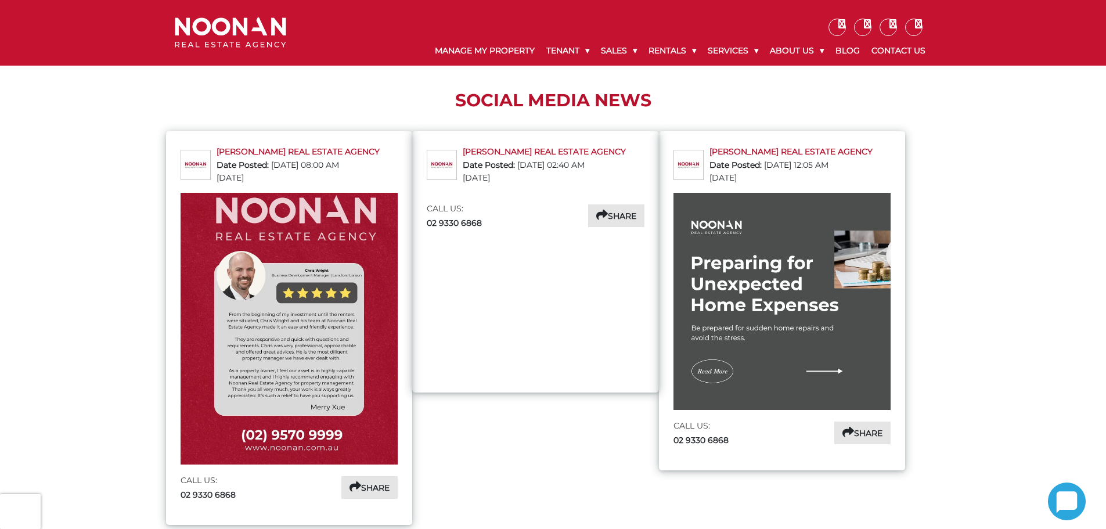 The width and height of the screenshot is (1106, 529). What do you see at coordinates (847, 50) in the screenshot?
I see `a: Blog` at bounding box center [847, 50].